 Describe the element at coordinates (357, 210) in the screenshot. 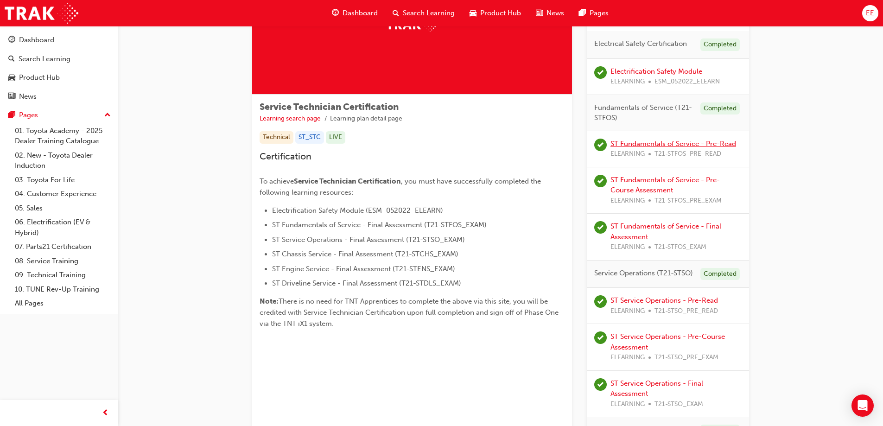

I see `span: Electrification Safety Module (ESM_052022_ELEARN)` at that location.